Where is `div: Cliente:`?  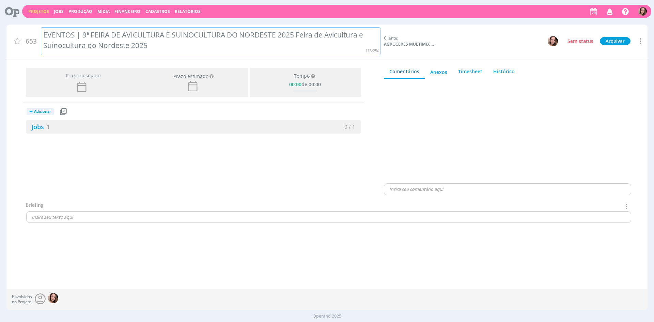
div: Cliente: is located at coordinates (460, 41).